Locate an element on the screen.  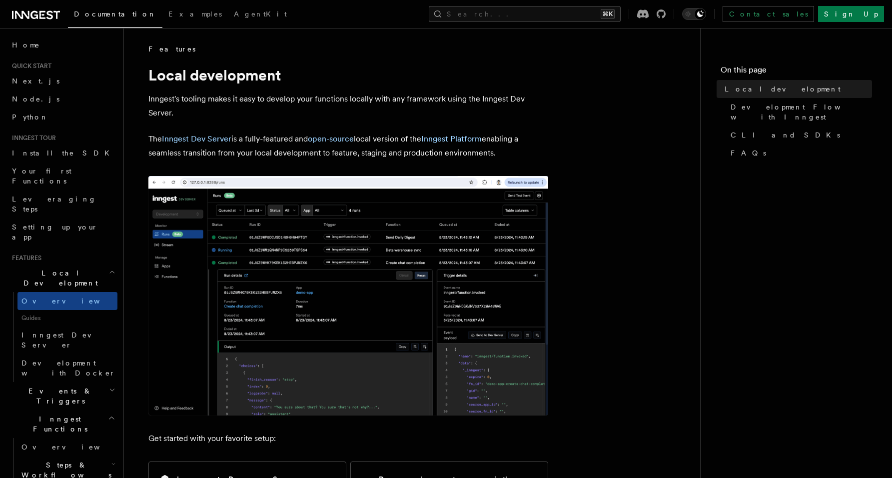
a: Home is located at coordinates (62, 45).